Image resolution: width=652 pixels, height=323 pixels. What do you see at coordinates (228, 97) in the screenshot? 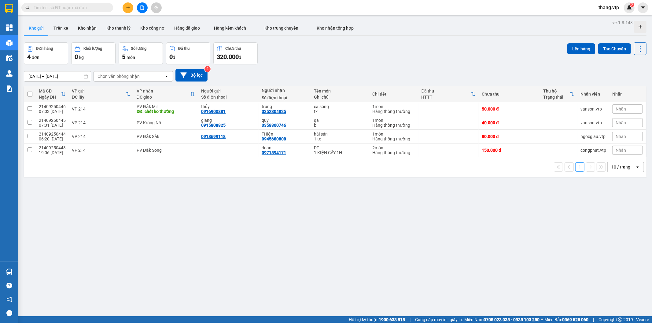
I see `div: Số điện thoại` at bounding box center [228, 97].